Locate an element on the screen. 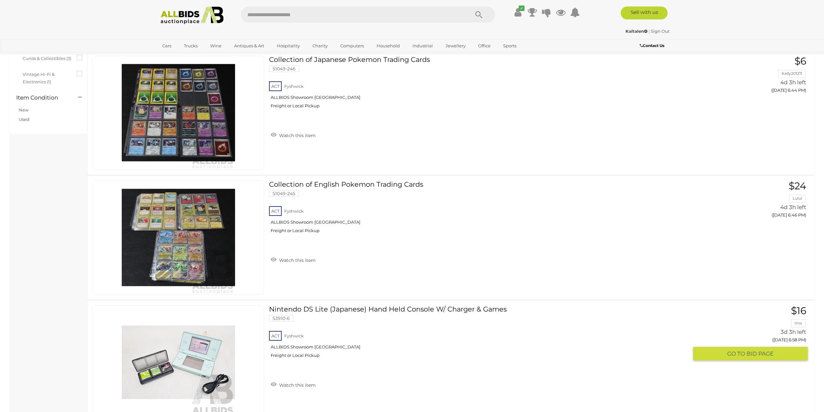 The height and width of the screenshot is (412, 824). span: $6 is located at coordinates (800, 61).